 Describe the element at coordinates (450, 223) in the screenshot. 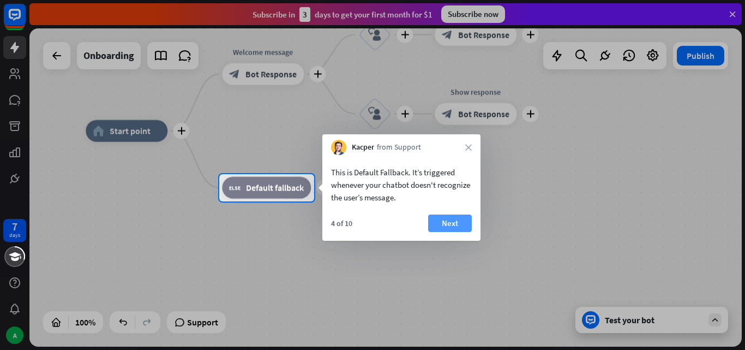

I see `button: Next` at that location.